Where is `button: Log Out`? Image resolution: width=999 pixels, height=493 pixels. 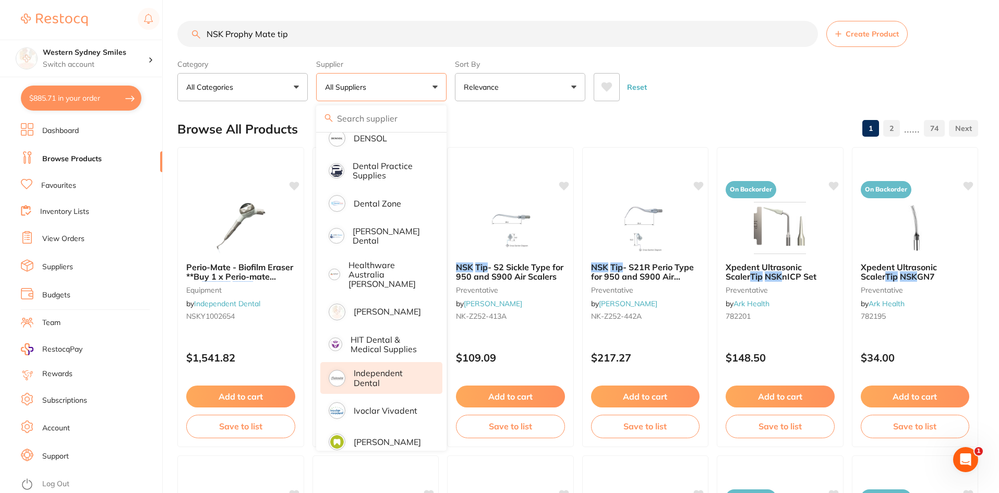
button: Log Out is located at coordinates (90, 485).